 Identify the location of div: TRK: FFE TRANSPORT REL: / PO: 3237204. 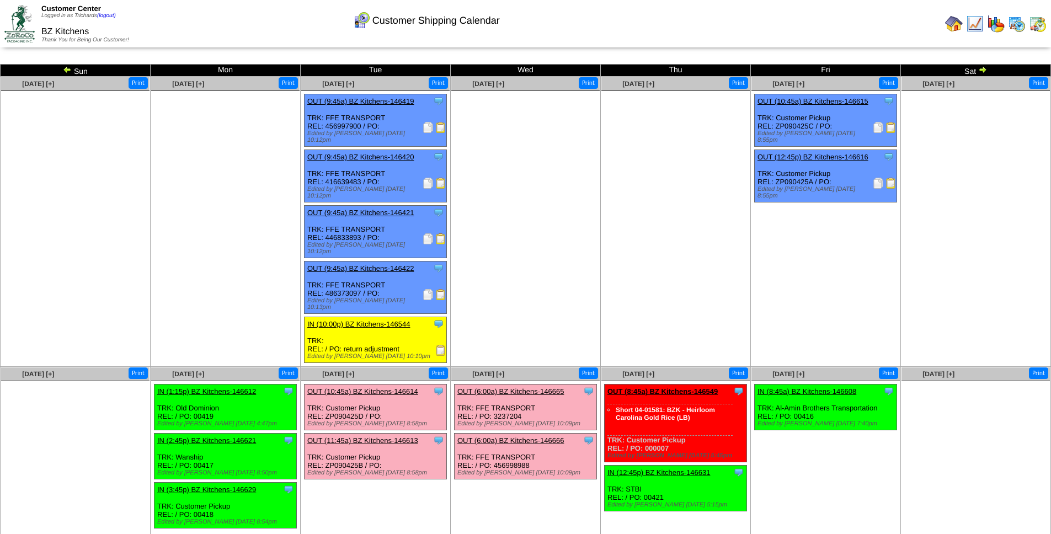
(526, 407).